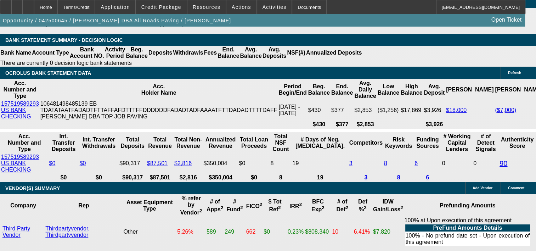 The image size is (536, 251). Describe the element at coordinates (210, 53) in the screenshot. I see `th: Fees` at that location.